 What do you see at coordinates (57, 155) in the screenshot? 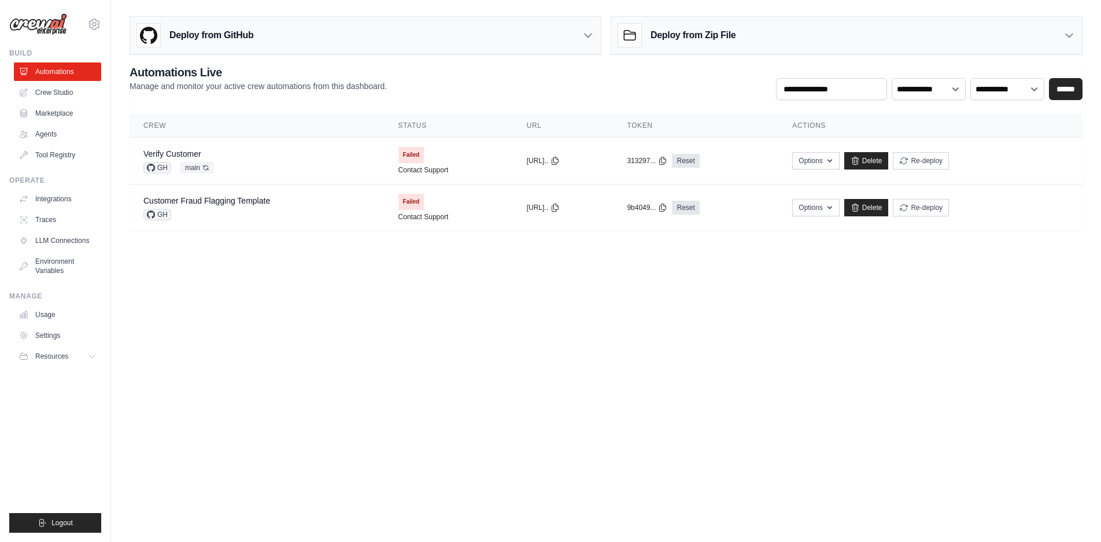
I see `a: Tool Registry` at bounding box center [57, 155].